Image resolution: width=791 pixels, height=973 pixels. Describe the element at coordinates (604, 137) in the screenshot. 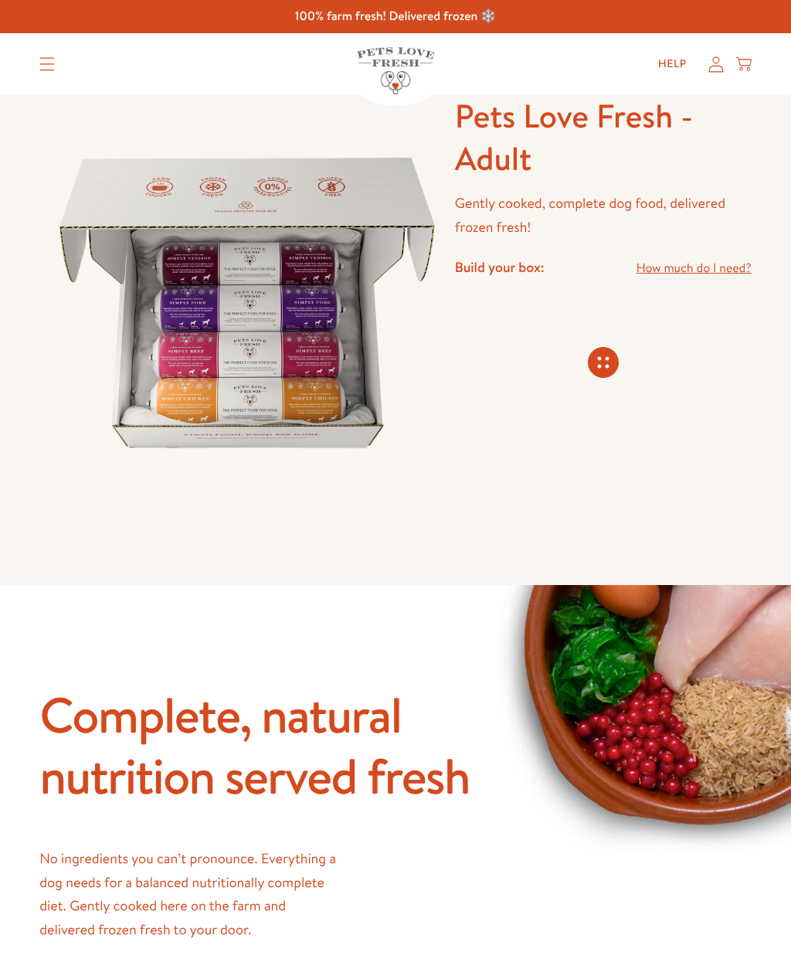

I see `h1: Pets Love Fresh - Adult` at that location.